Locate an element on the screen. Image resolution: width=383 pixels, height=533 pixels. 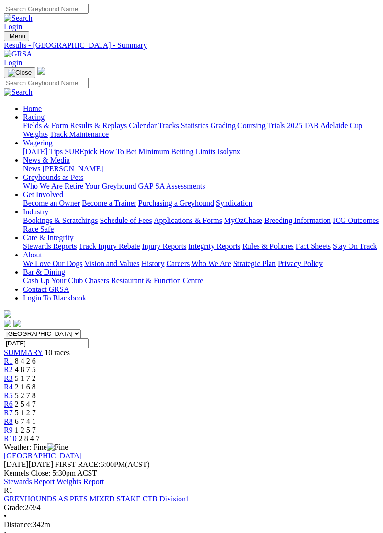
a: Privacy Policy is located at coordinates (300, 263).